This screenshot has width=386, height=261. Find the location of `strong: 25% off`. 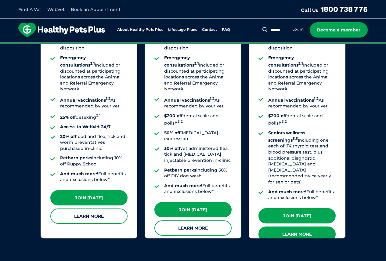

strong: 25% off is located at coordinates (68, 117).